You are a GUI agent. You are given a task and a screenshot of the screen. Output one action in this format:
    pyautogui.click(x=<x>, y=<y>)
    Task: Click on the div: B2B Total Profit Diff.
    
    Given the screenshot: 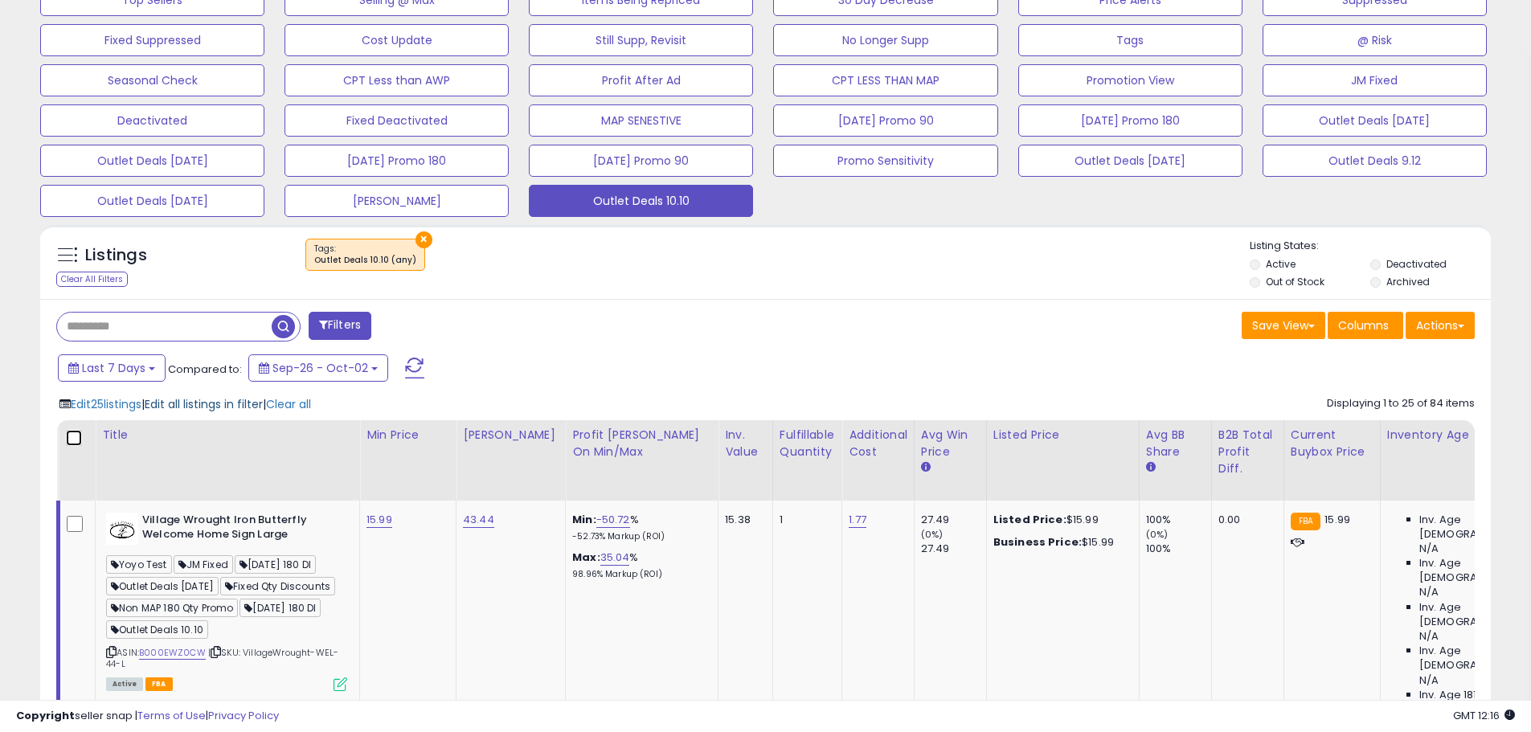 What is the action you would take?
    pyautogui.click(x=1248, y=452)
    